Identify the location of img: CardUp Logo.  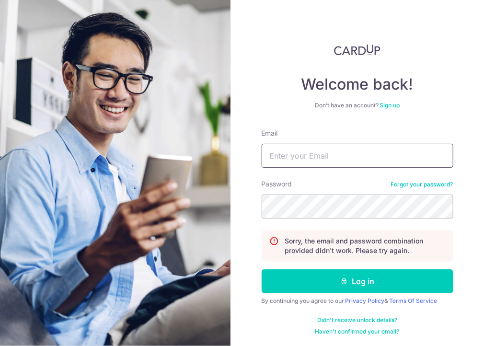
(357, 50).